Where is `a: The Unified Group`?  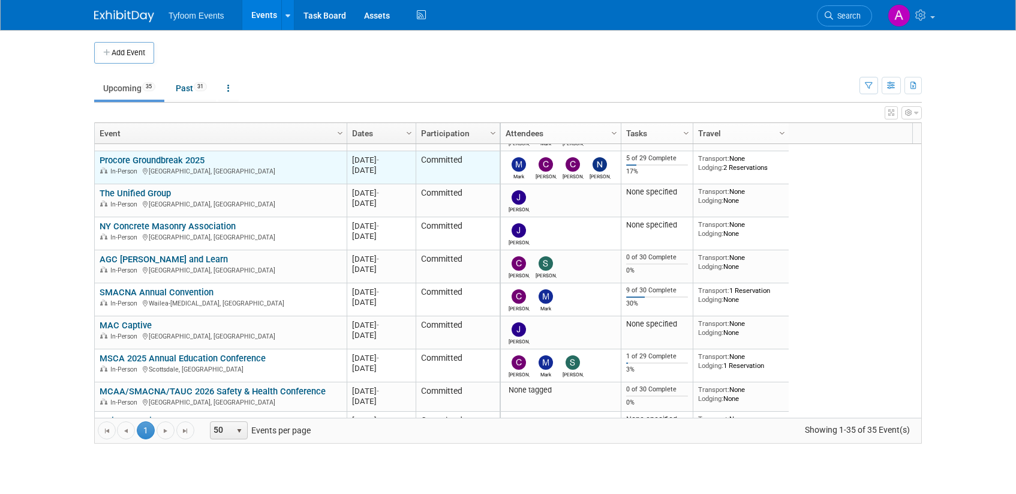 a: The Unified Group is located at coordinates (135, 193).